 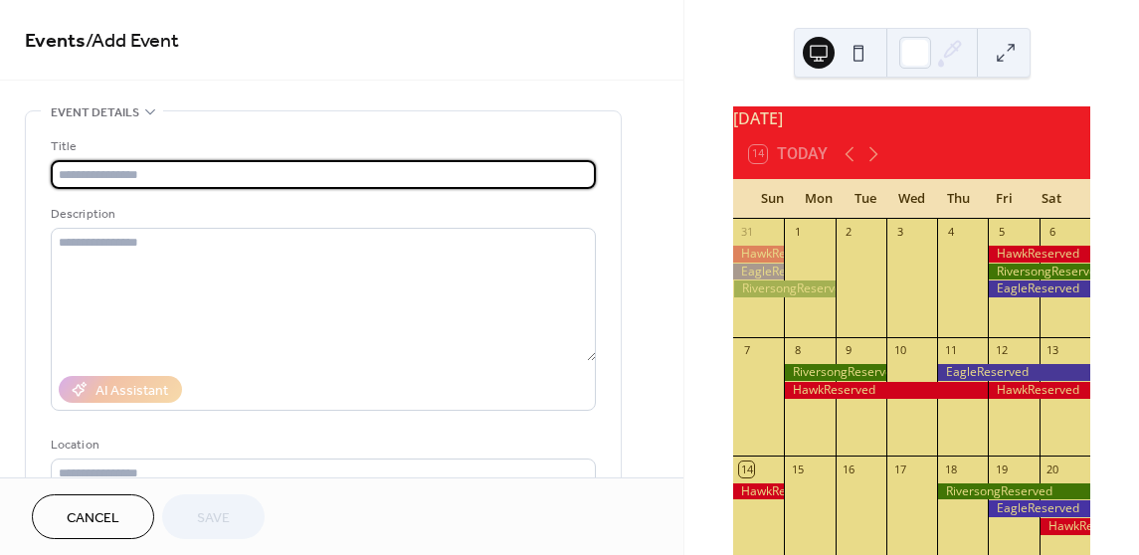 What do you see at coordinates (321, 146) in the screenshot?
I see `div: Title` at bounding box center [321, 146].